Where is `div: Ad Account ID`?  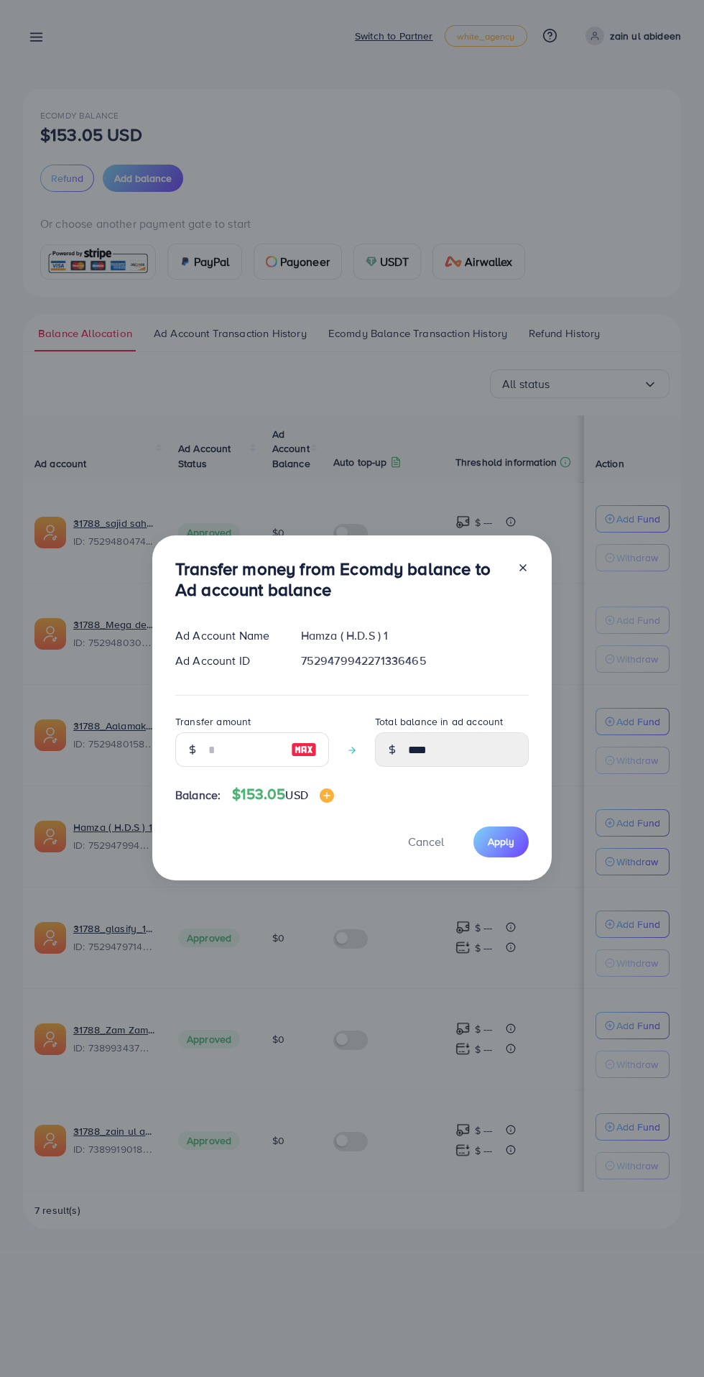
div: Ad Account ID is located at coordinates (226, 661).